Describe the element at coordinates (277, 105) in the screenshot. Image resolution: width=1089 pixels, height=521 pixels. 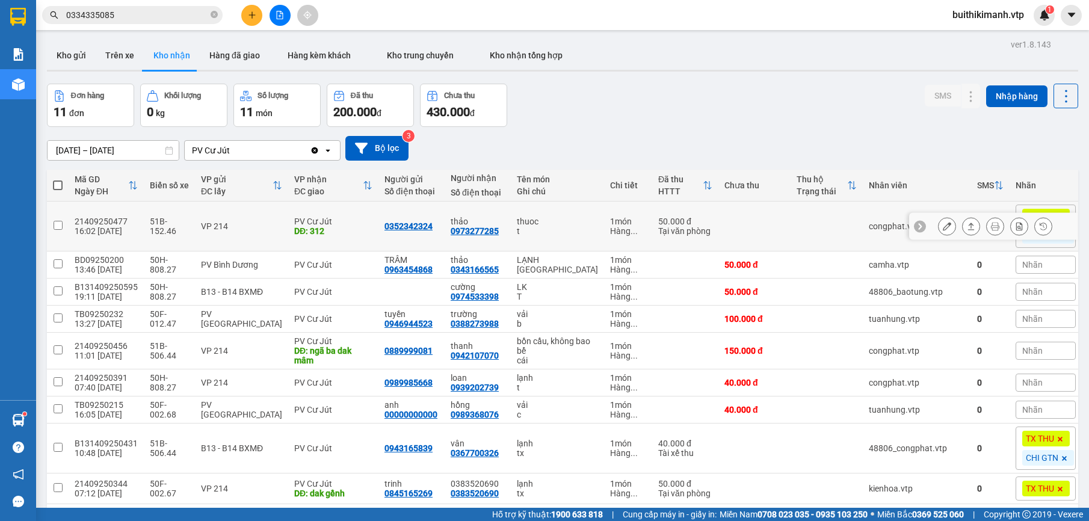
I see `button: Số lượng11món` at that location.